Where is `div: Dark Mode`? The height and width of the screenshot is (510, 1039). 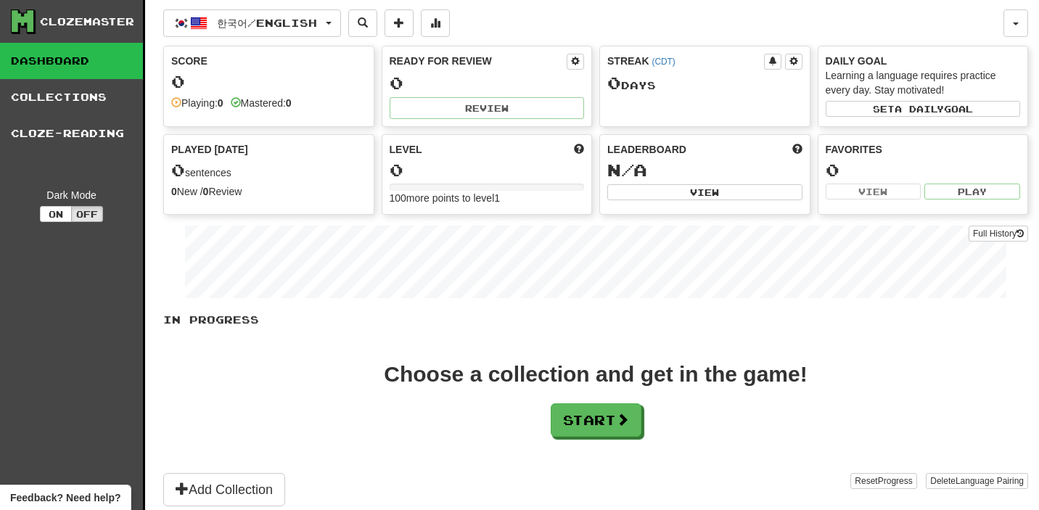 div: Dark Mode is located at coordinates (71, 195).